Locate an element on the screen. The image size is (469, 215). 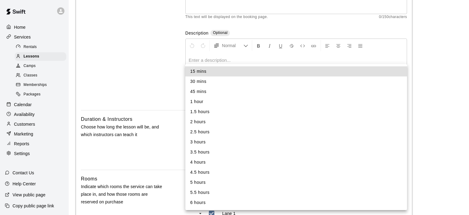
li: 45 mins is located at coordinates (296, 91).